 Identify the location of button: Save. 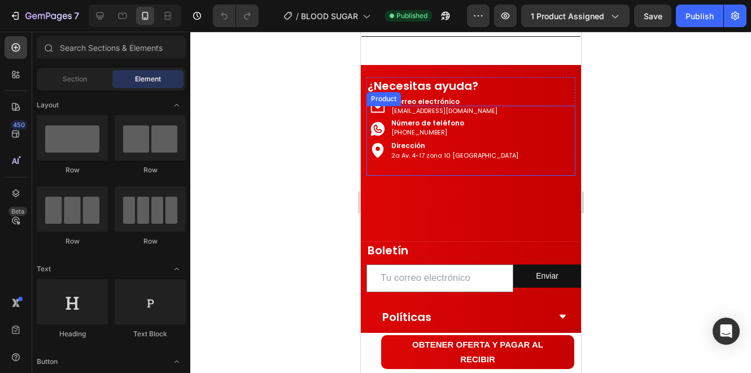
(653, 16).